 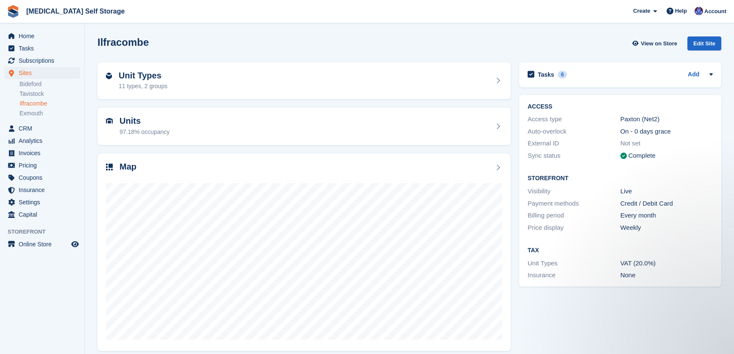 What do you see at coordinates (620, 107) in the screenshot?
I see `h2: ACCESS` at bounding box center [620, 107].